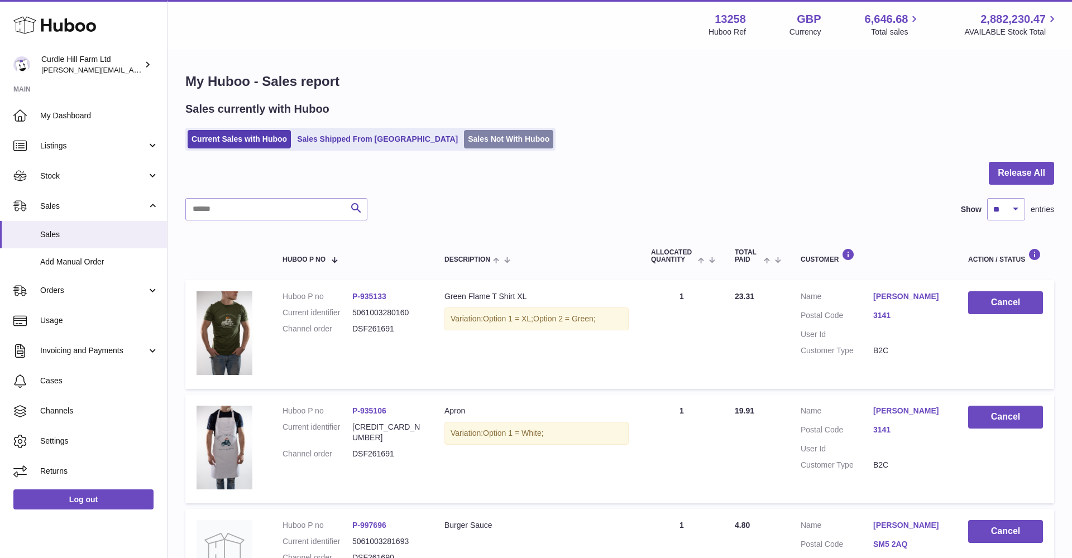 This screenshot has width=1072, height=558. What do you see at coordinates (369, 526) in the screenshot?
I see `a: P-997696` at bounding box center [369, 526].